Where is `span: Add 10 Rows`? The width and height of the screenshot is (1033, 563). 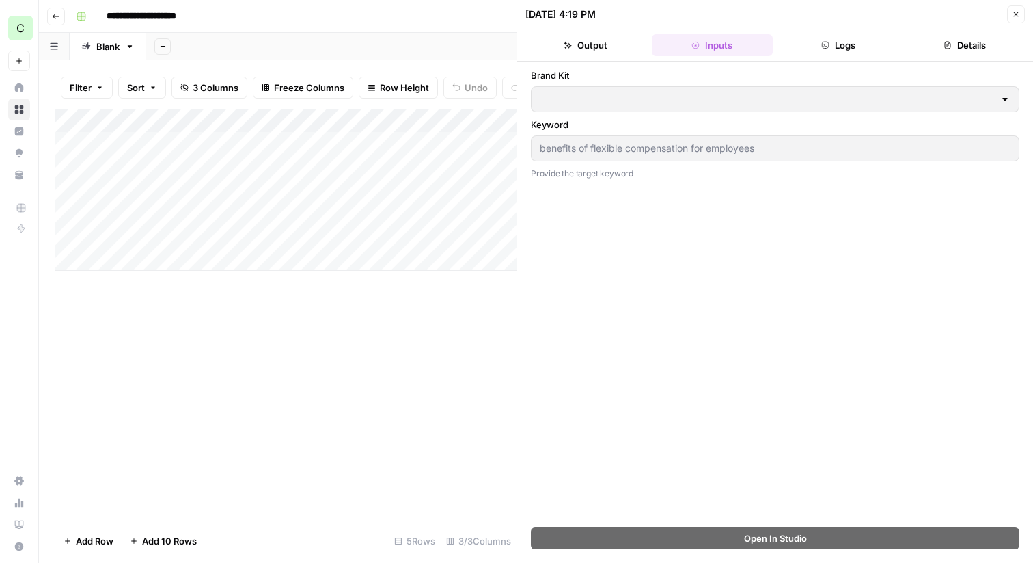 span: Add 10 Rows is located at coordinates (170, 541).